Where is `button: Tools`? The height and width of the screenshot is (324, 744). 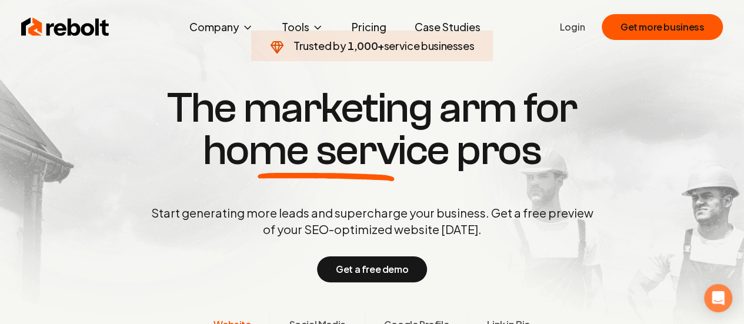
button: Tools is located at coordinates (302, 27).